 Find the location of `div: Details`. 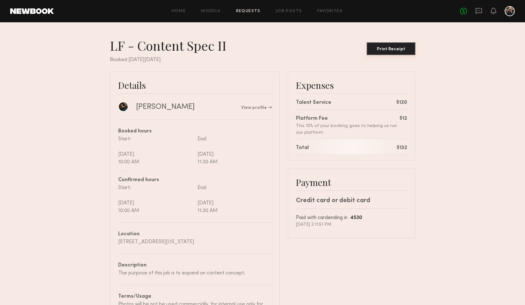

div: Details is located at coordinates (195, 85).